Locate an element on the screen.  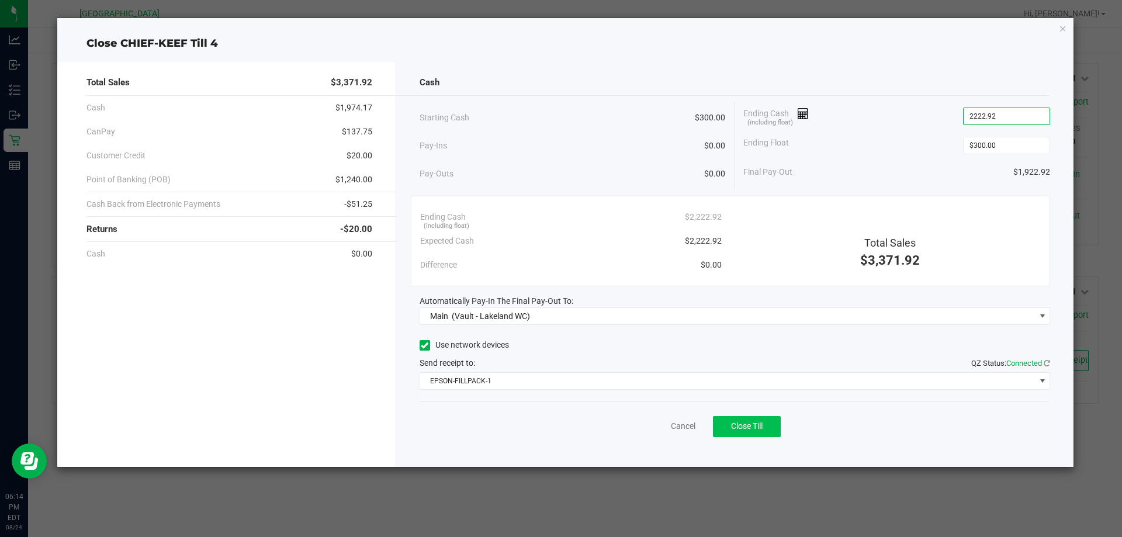
div: Returns is located at coordinates (229, 229).